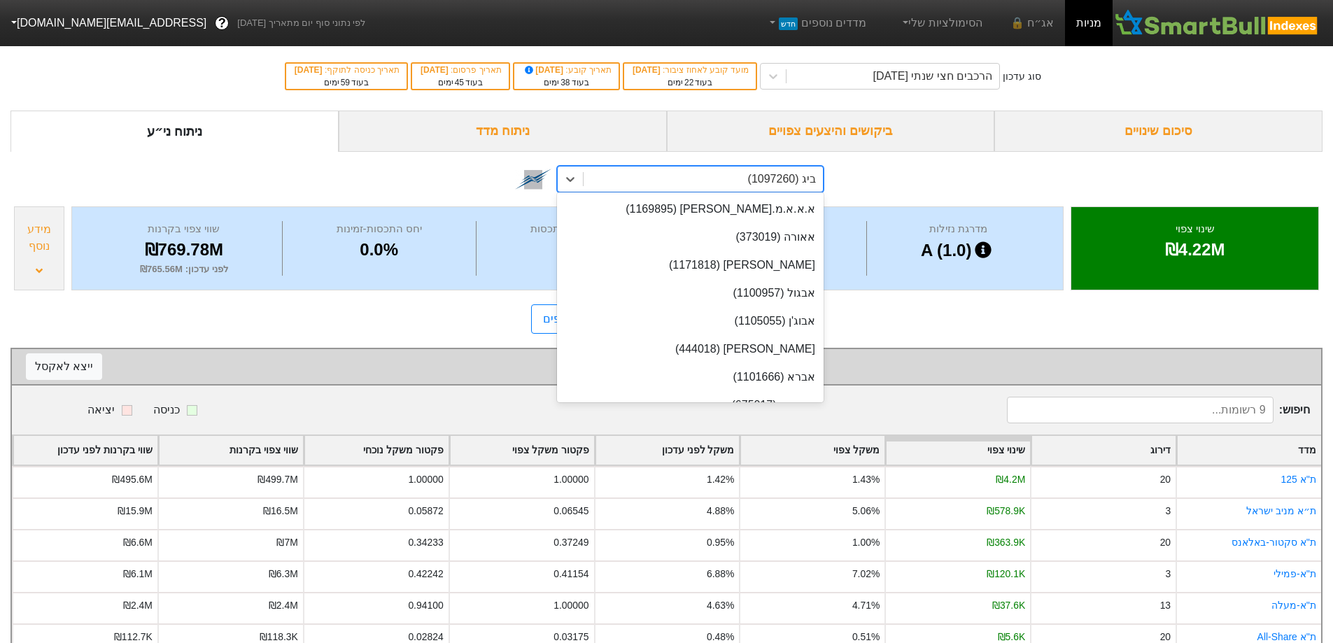 This screenshot has width=1333, height=643. What do you see at coordinates (1158, 410) in the screenshot?
I see `span: חיפוש :` at bounding box center [1158, 410].